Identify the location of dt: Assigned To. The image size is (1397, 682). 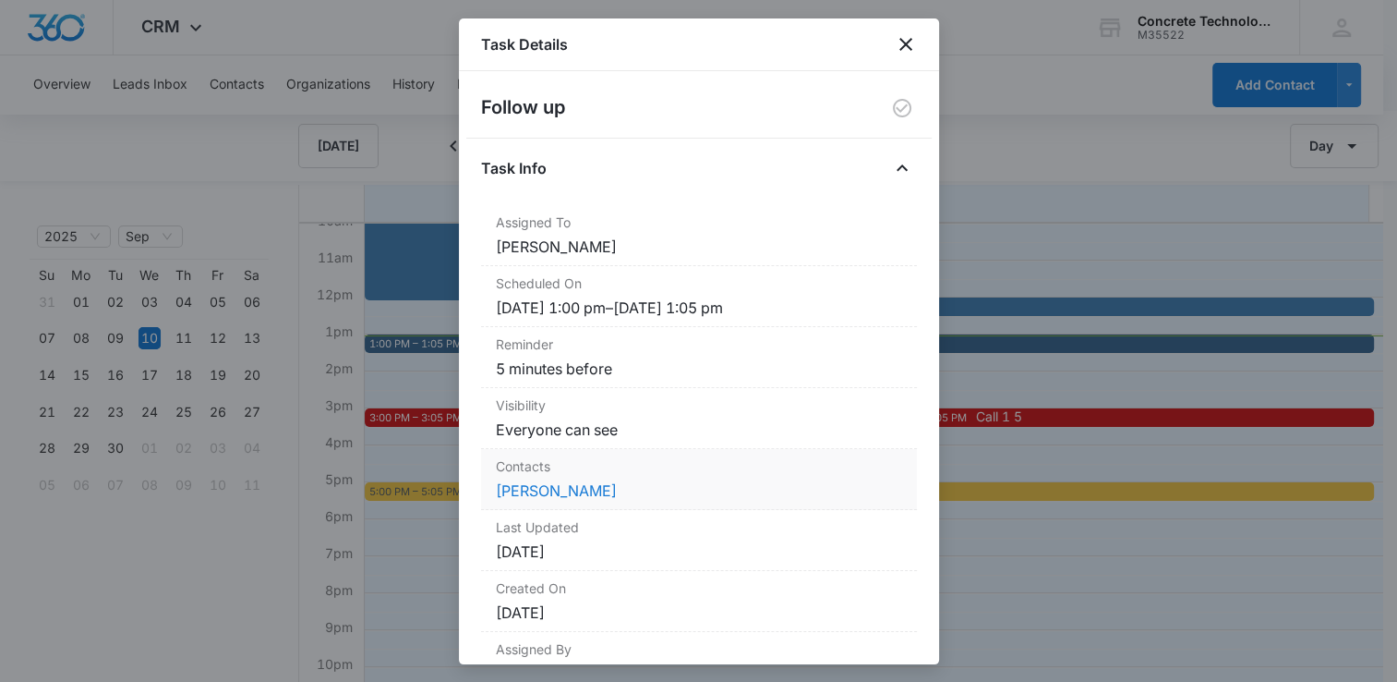
(699, 222).